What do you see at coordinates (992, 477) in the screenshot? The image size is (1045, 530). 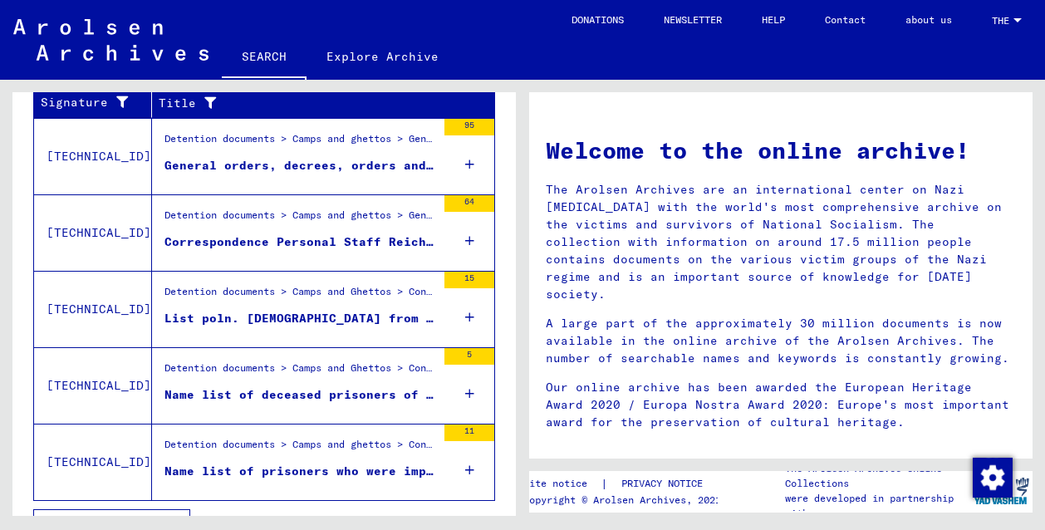 I see `div: Change consent` at bounding box center [992, 477].